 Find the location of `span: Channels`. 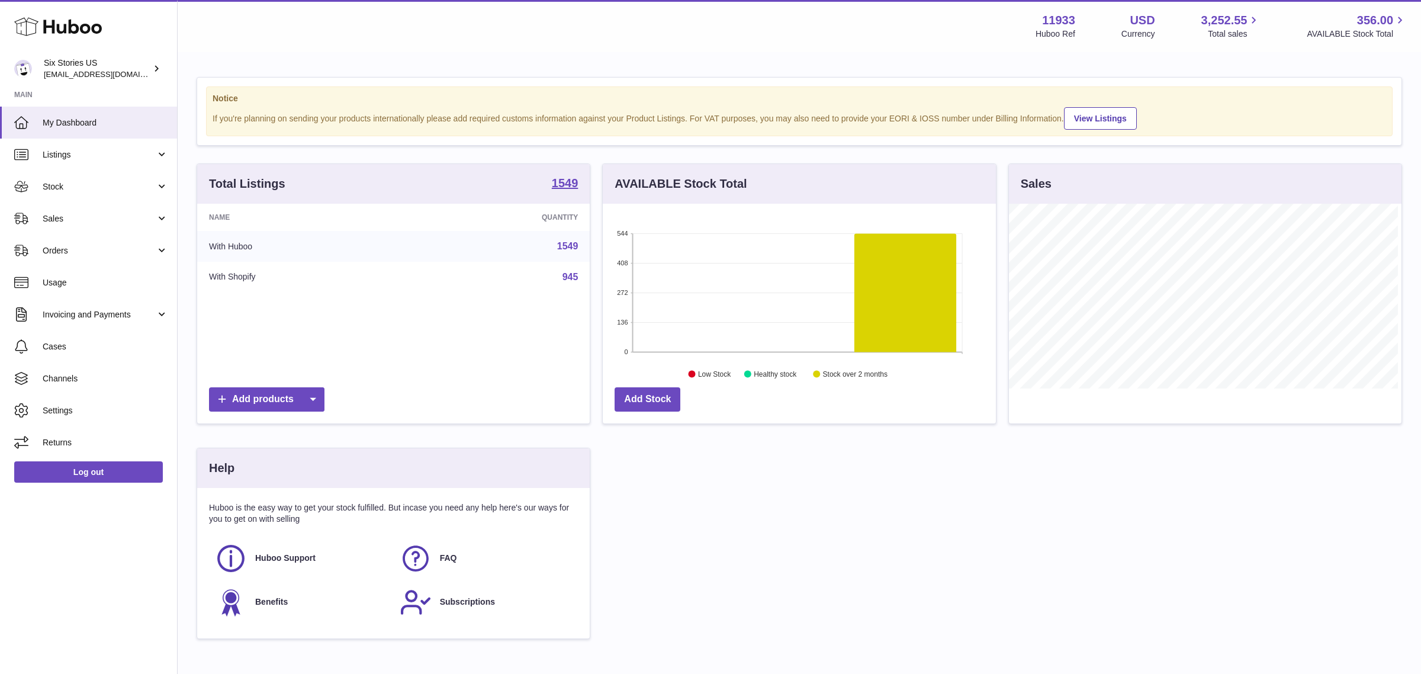

span: Channels is located at coordinates (105, 378).